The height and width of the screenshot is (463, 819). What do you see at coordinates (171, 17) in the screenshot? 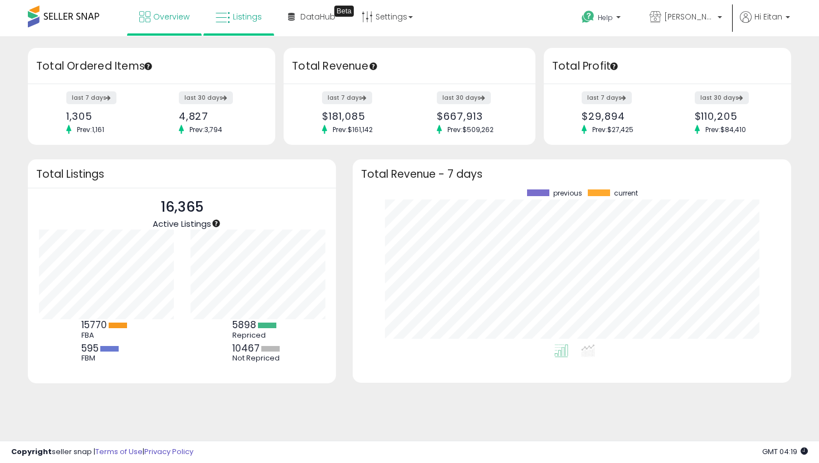
I see `span: Overview` at bounding box center [171, 17].